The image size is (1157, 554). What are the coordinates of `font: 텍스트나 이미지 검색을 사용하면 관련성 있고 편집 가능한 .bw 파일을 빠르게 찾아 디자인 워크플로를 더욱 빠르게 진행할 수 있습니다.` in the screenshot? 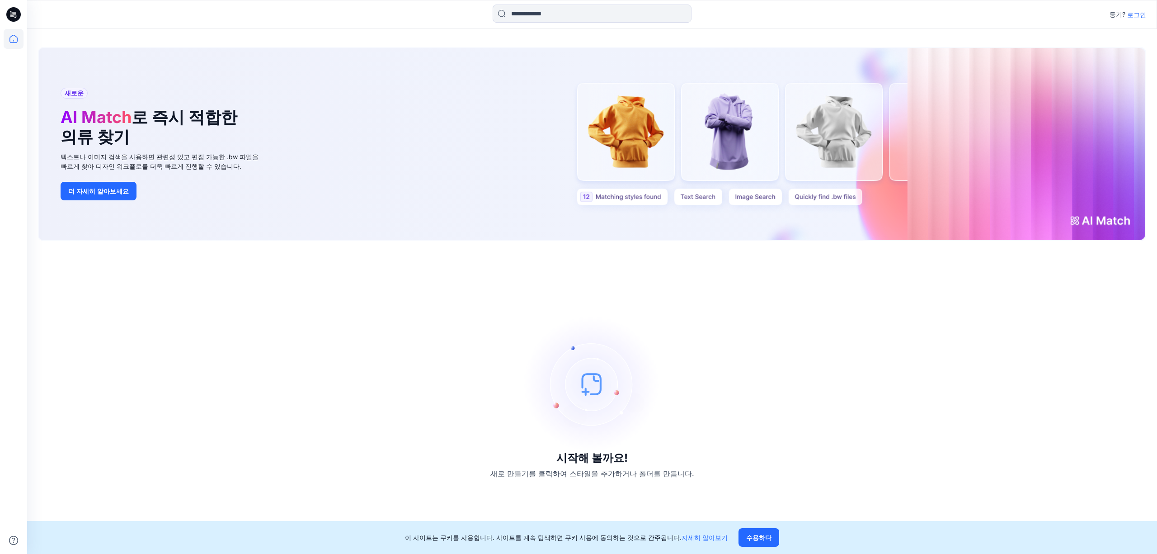 It's located at (160, 161).